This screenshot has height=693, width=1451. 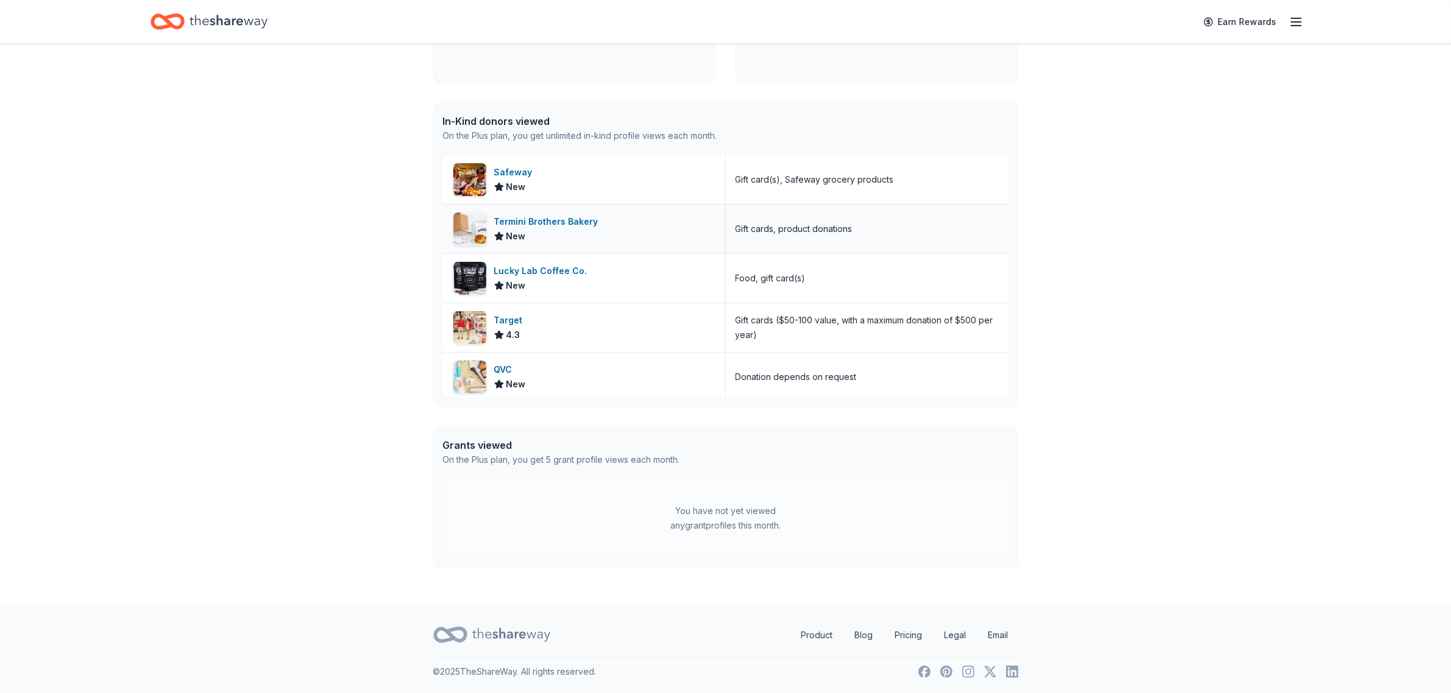 I want to click on div: Gift cards ($50-100 value, with a maximum donation of $500 per year), so click(x=867, y=328).